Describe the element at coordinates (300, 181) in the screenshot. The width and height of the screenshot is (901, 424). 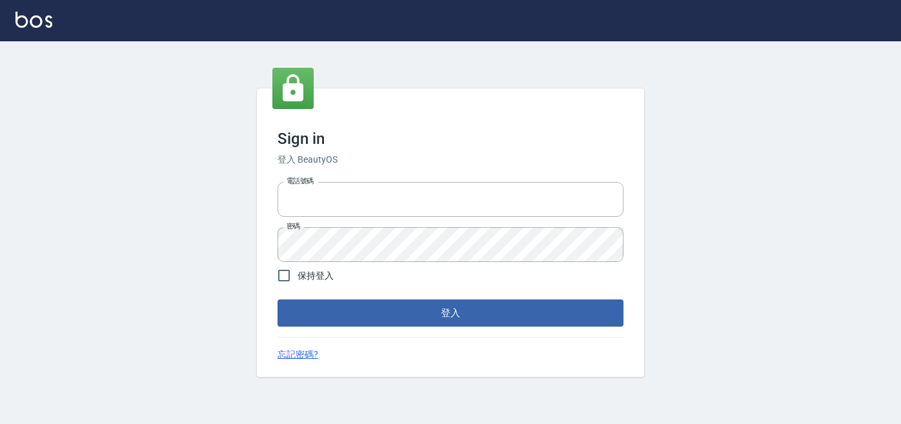
I see `label: 電話號碼` at that location.